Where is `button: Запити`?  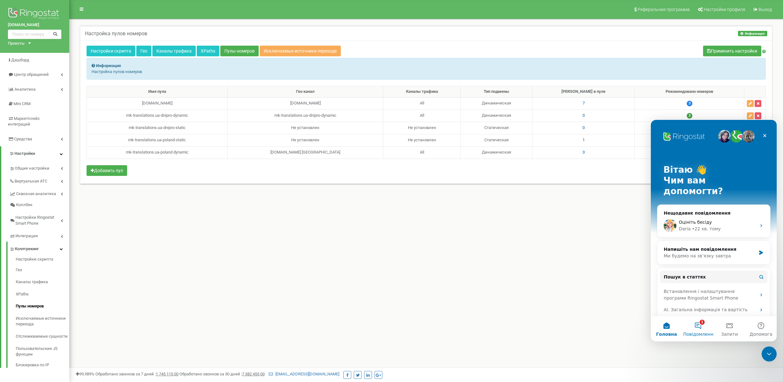 button: Запити is located at coordinates (79, 209).